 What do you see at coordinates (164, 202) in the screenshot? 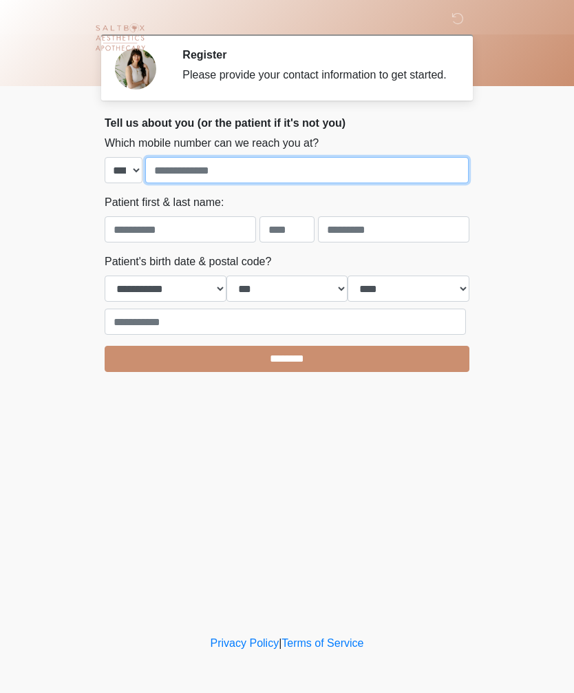
I see `label: Patient first & last name:` at bounding box center [164, 202].